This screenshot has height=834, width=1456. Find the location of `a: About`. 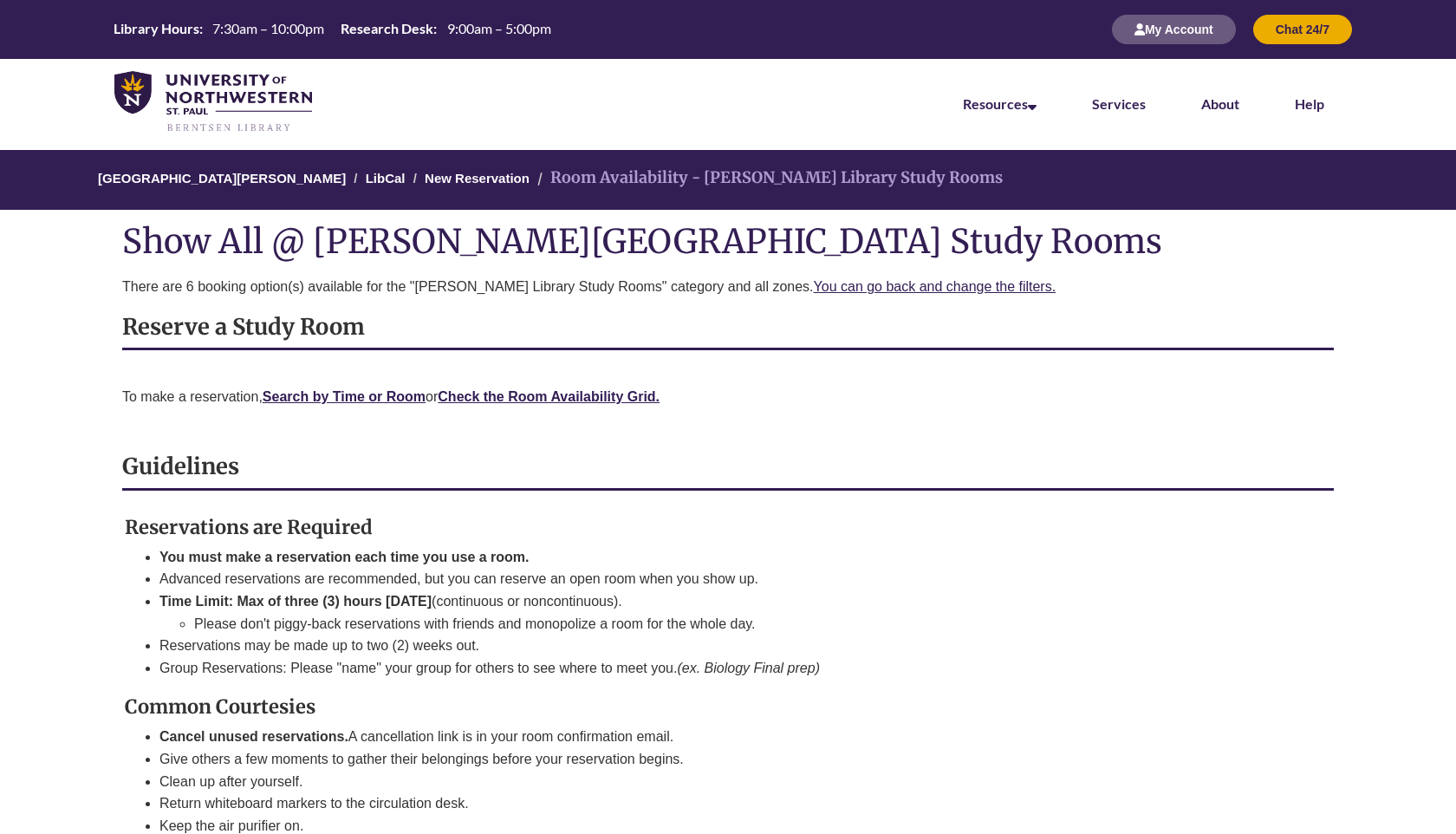

a: About is located at coordinates (1221, 103).